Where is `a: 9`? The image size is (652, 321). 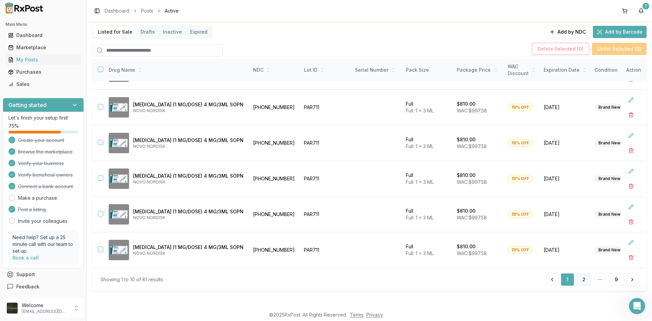 a: 9 is located at coordinates (616, 279).